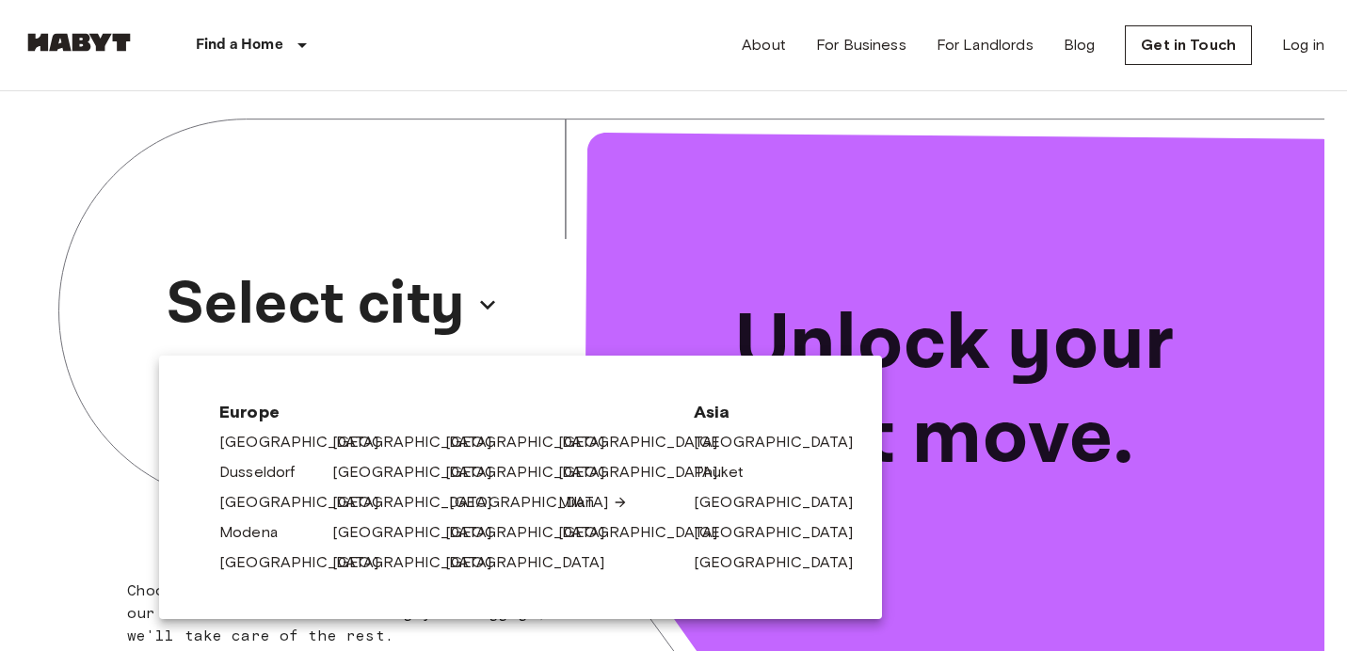 This screenshot has height=651, width=1347. I want to click on a: Modena, so click(258, 533).